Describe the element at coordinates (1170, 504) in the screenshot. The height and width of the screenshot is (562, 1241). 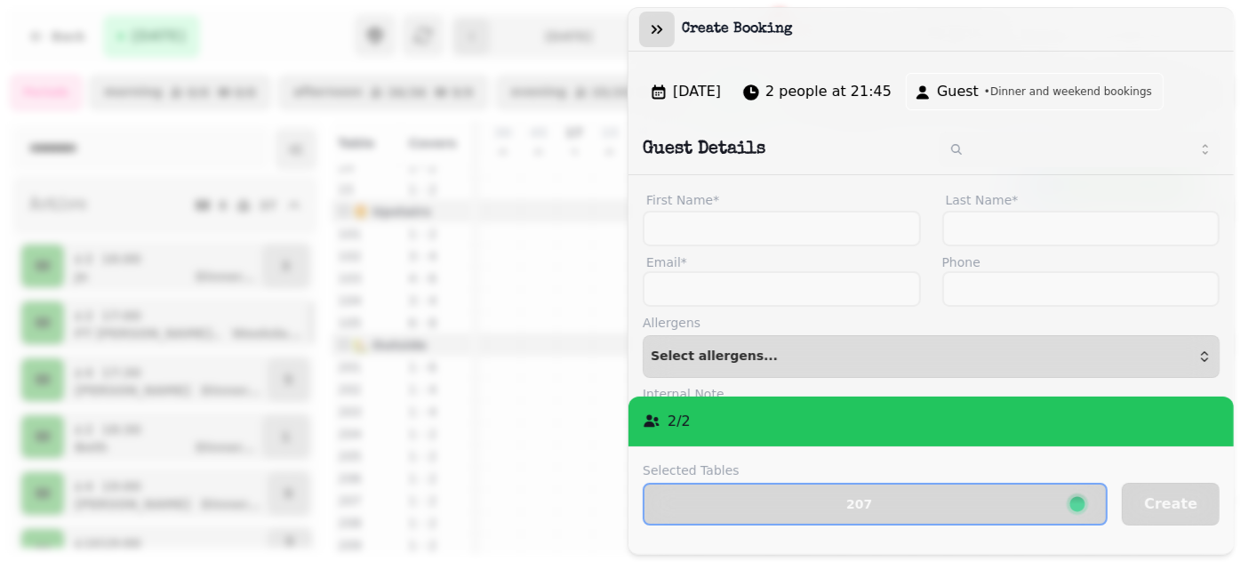
I see `span: Create` at that location.